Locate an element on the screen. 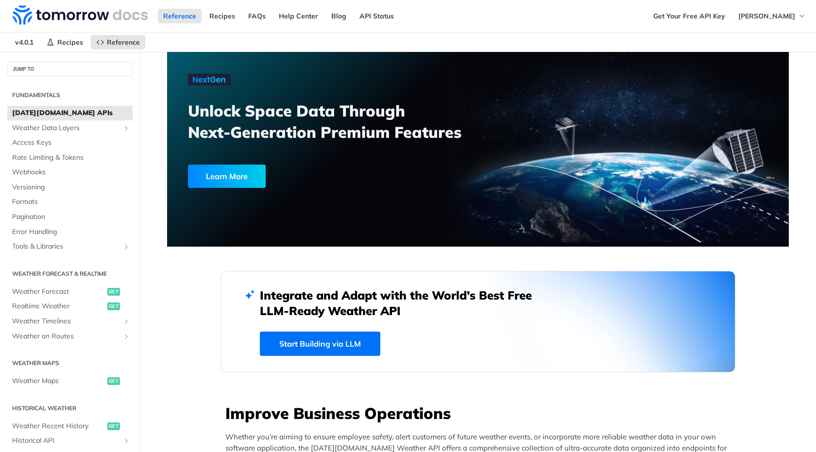 The width and height of the screenshot is (816, 452). h2: Weather Forecast & realtime is located at coordinates (70, 274).